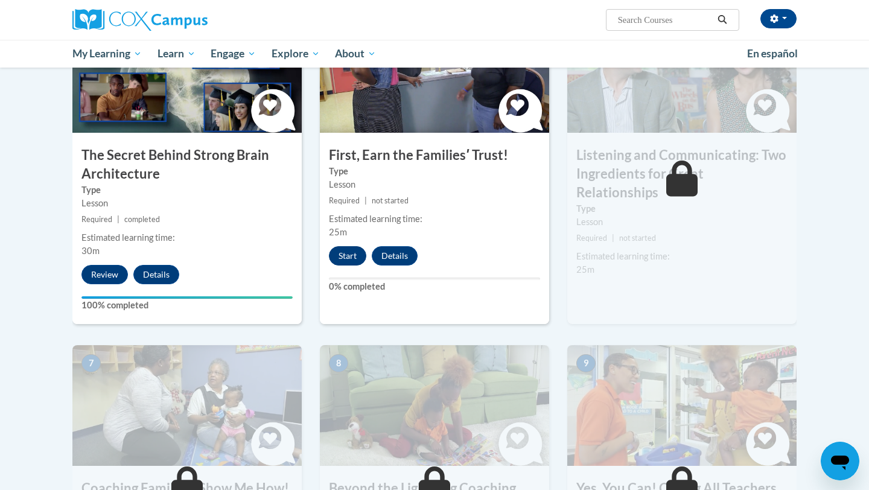  Describe the element at coordinates (187, 165) in the screenshot. I see `h3: The Secret Behind Strong Brain Architecture` at that location.